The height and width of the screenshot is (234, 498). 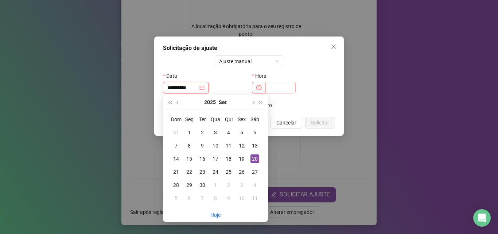 What do you see at coordinates (202, 172) in the screenshot?
I see `td: 2025-09-23` at bounding box center [202, 172].